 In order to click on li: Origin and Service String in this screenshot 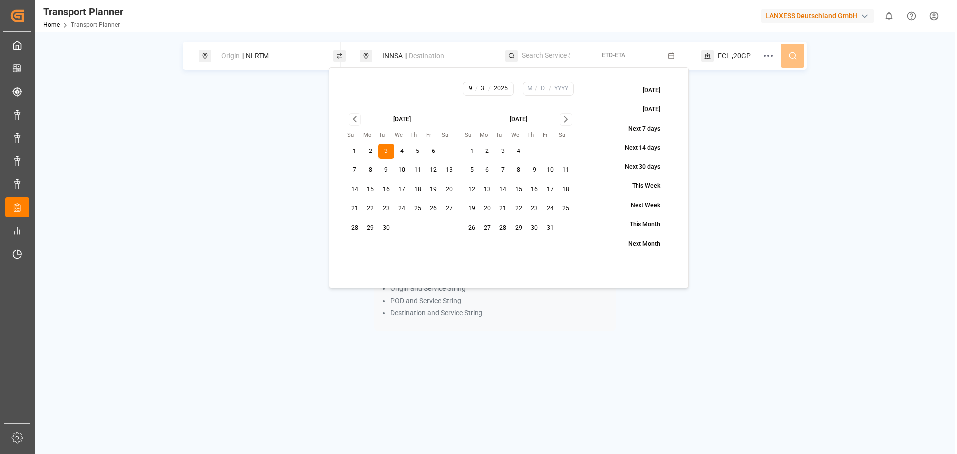, I will do `click(500, 288)`.